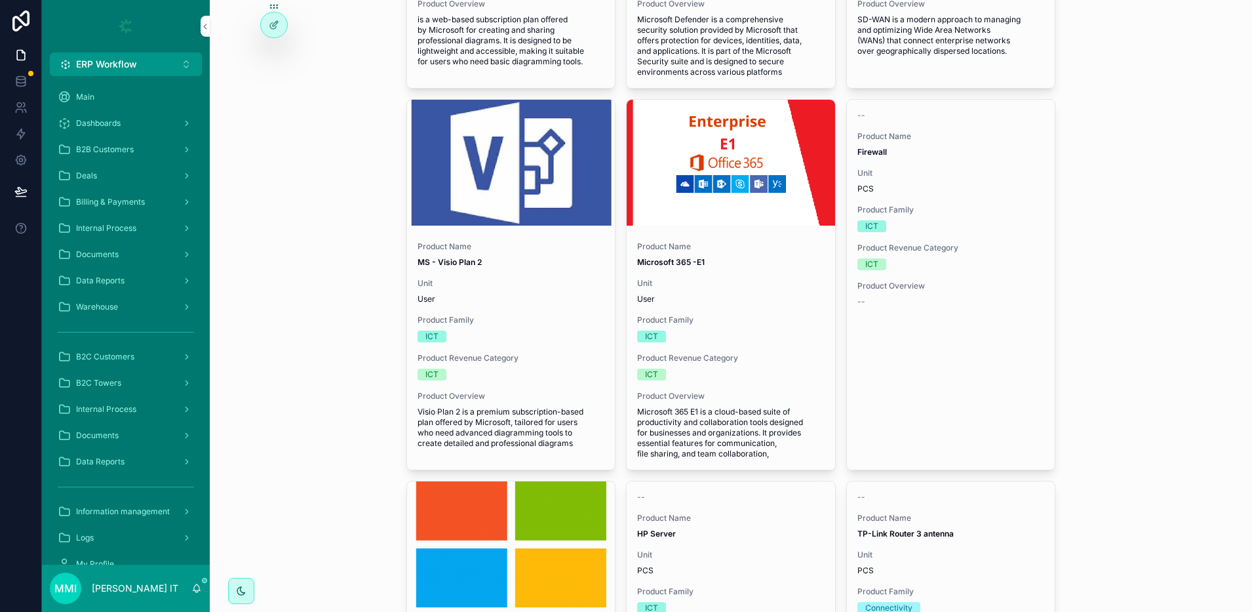 The width and height of the screenshot is (1252, 612). Describe the element at coordinates (87, 176) in the screenshot. I see `span: Deals` at that location.